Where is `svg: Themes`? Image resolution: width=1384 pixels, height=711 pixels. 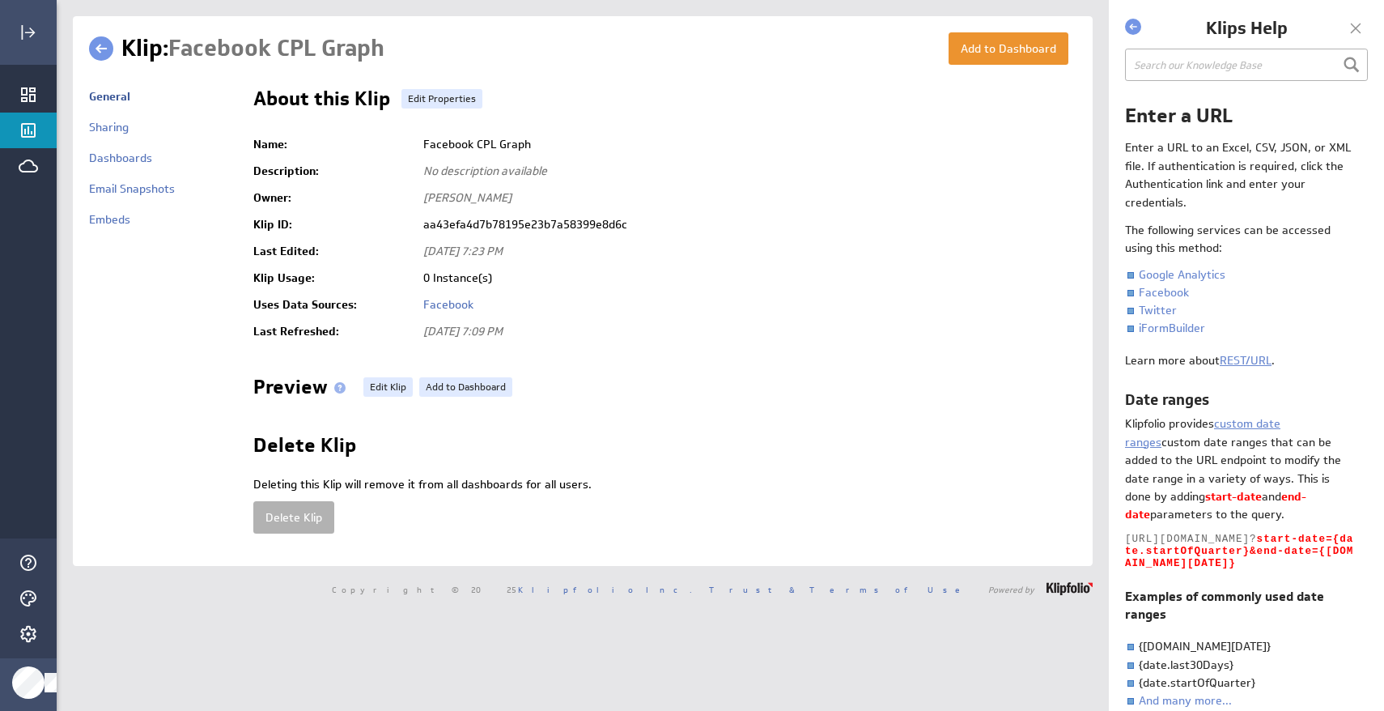
svg: Themes is located at coordinates (28, 598).